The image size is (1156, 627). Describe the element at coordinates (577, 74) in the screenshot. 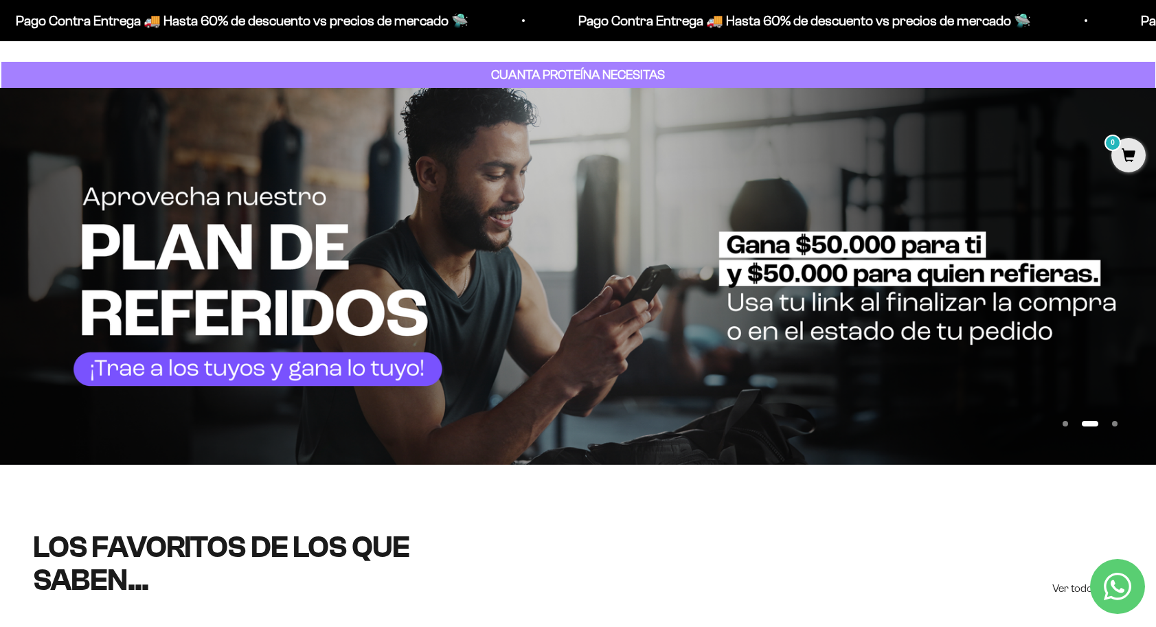

I see `strong: CUANTA PROTEÍNA NECESITAS` at that location.